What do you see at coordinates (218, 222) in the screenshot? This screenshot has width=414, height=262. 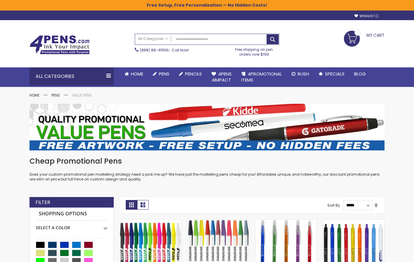 I see `a: Belfast Value Stick Pen` at bounding box center [218, 222].